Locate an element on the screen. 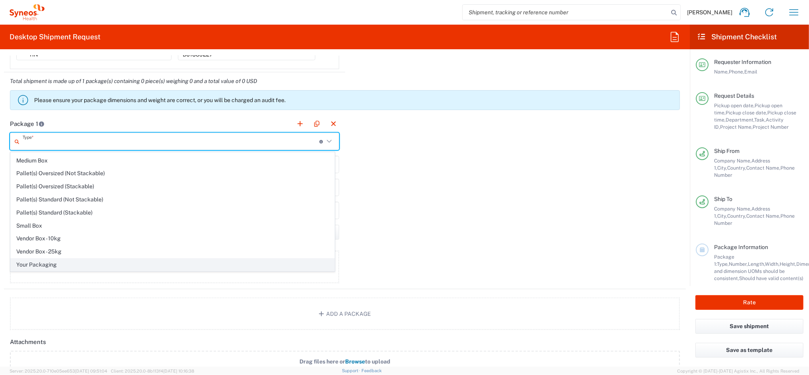  h2: Shipment Checklist is located at coordinates (737, 37).